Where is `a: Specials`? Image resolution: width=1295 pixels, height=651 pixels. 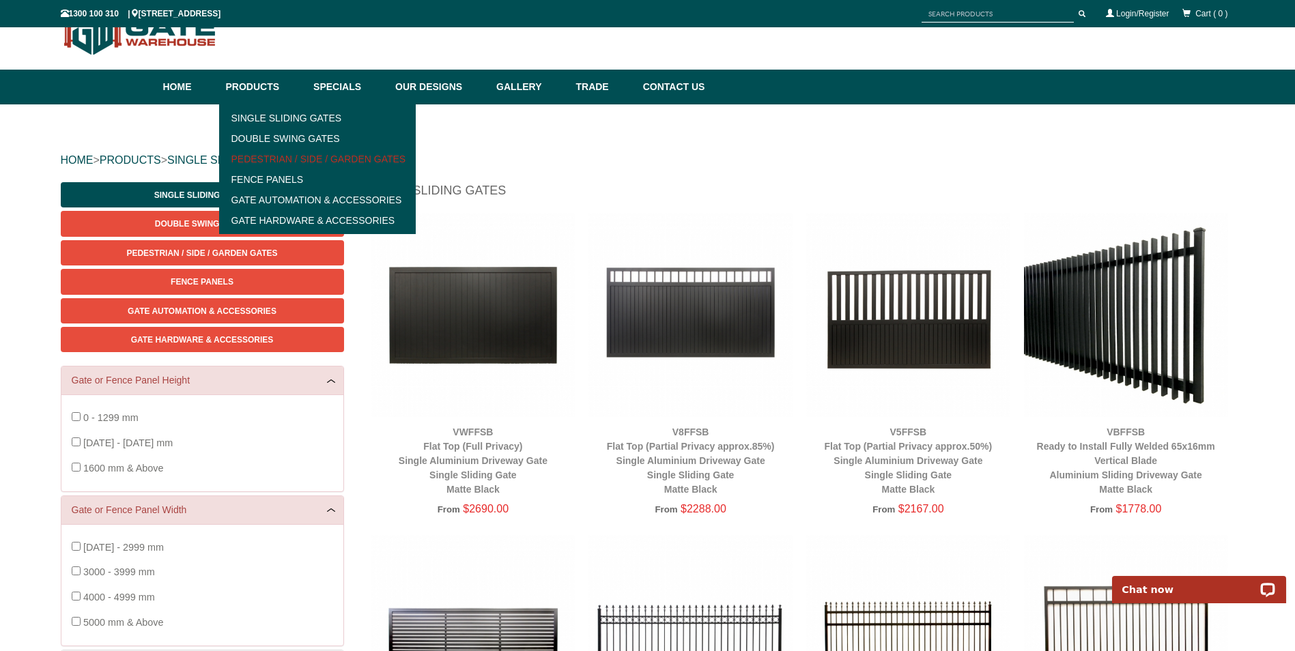 a: Specials is located at coordinates (348, 87).